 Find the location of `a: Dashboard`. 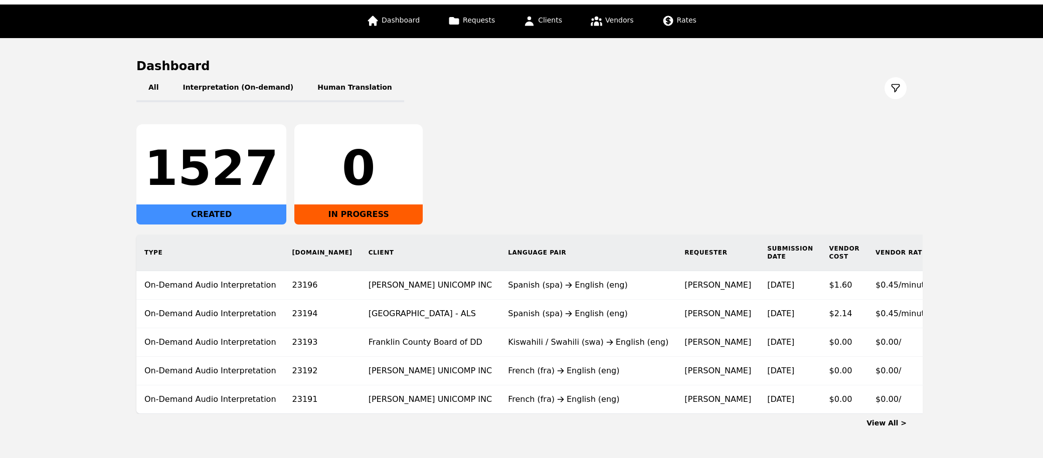

a: Dashboard is located at coordinates (393, 21).